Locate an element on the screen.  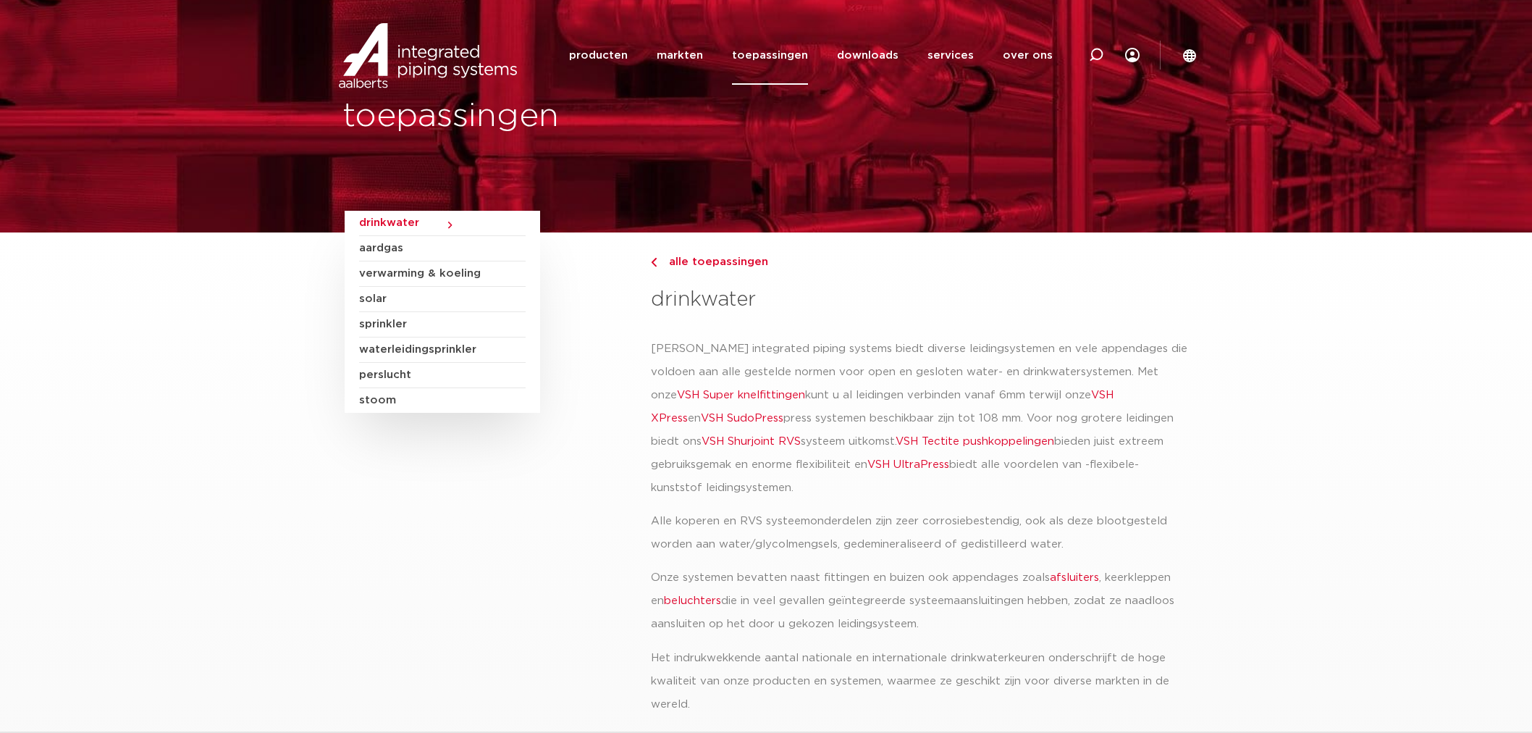
span: drinkwater is located at coordinates (442, 223).